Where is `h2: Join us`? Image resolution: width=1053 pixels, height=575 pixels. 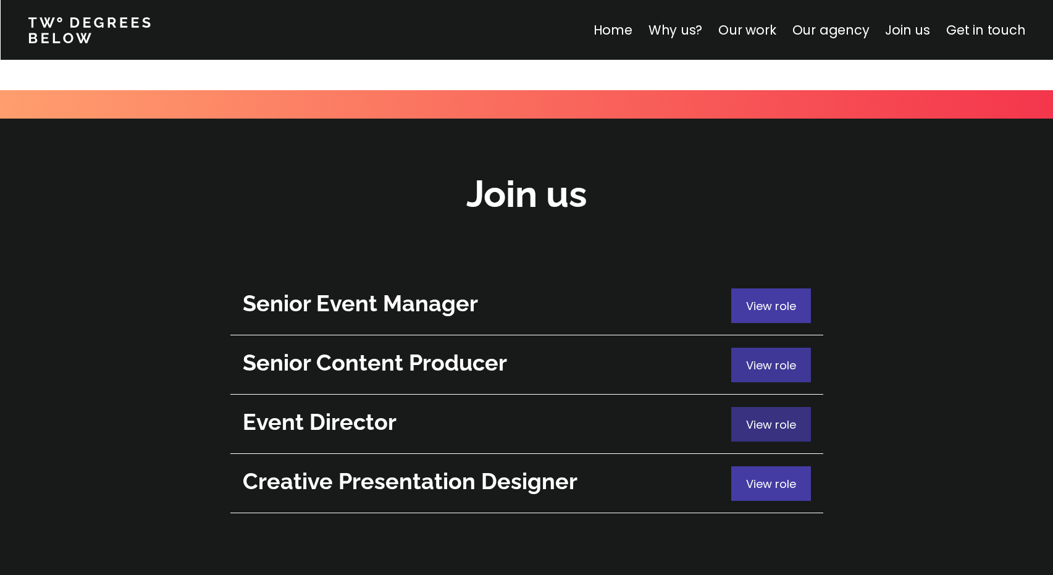 h2: Join us is located at coordinates (527, 194).